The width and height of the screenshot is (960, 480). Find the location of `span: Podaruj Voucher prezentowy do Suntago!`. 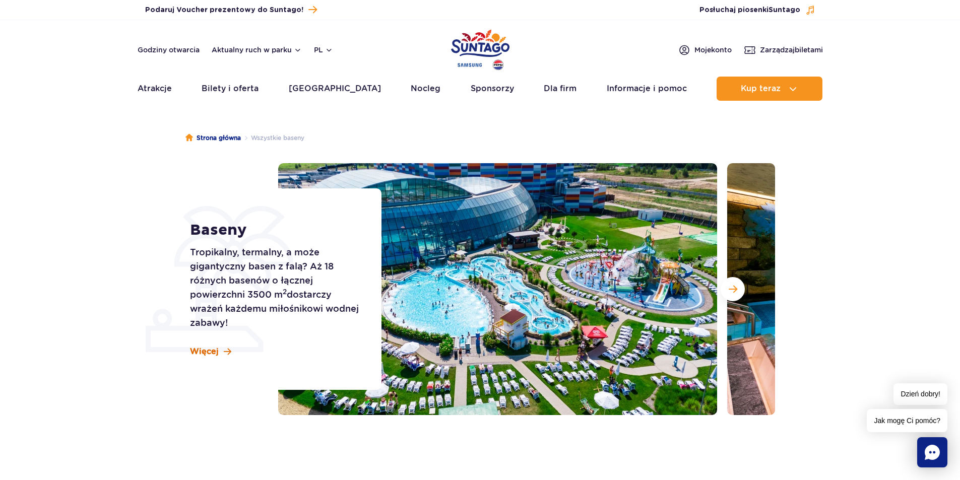

span: Podaruj Voucher prezentowy do Suntago! is located at coordinates (224, 10).